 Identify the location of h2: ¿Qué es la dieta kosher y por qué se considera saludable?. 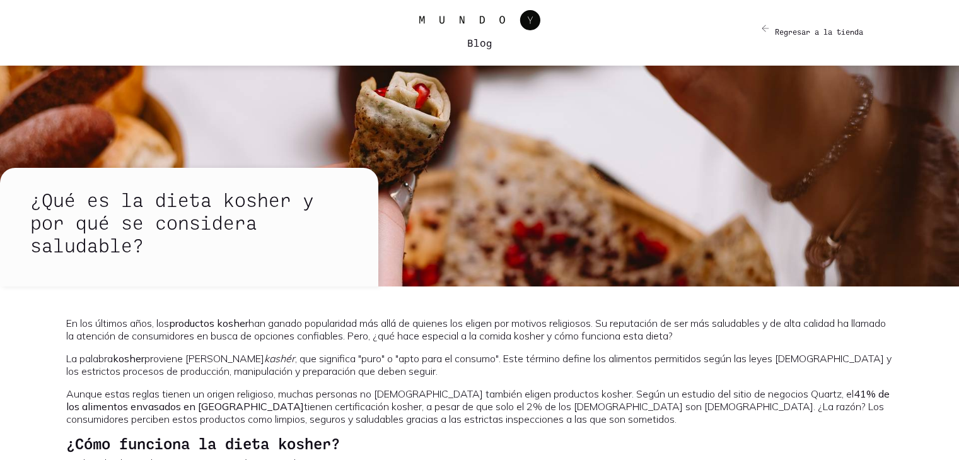
(184, 222).